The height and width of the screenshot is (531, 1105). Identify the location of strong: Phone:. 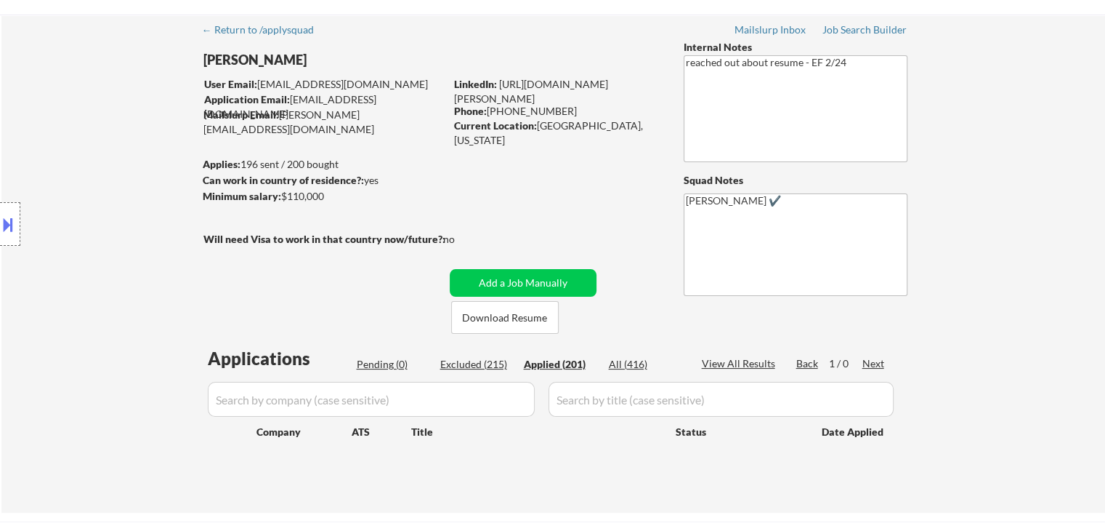
(470, 110).